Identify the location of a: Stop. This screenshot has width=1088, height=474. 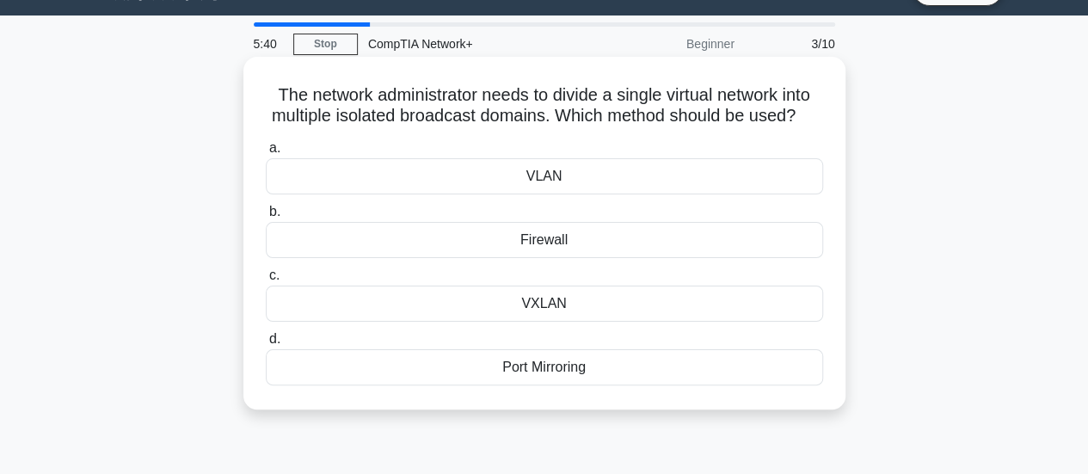
(325, 44).